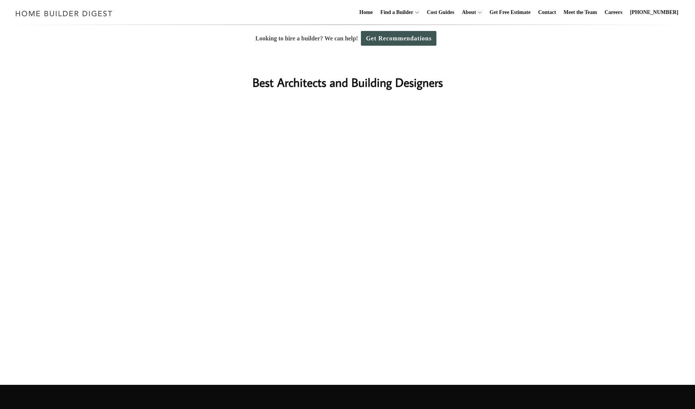  I want to click on a: Find a Builder, so click(395, 12).